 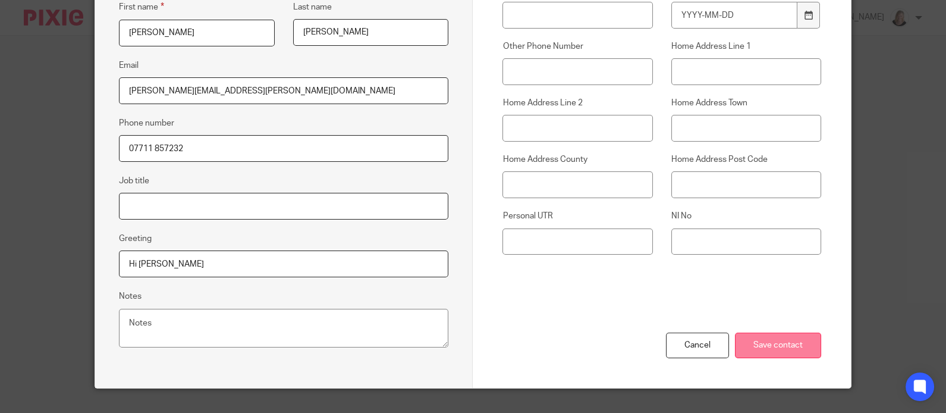 I want to click on label: Greeting, so click(x=135, y=239).